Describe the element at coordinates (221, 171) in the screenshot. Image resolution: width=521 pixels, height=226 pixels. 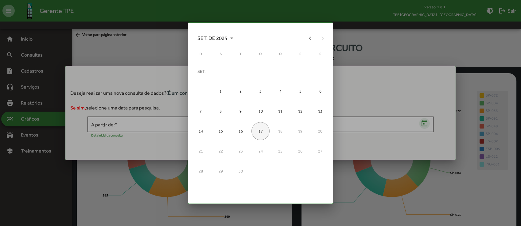
I see `td: 29 de setembro de 2025` at that location.